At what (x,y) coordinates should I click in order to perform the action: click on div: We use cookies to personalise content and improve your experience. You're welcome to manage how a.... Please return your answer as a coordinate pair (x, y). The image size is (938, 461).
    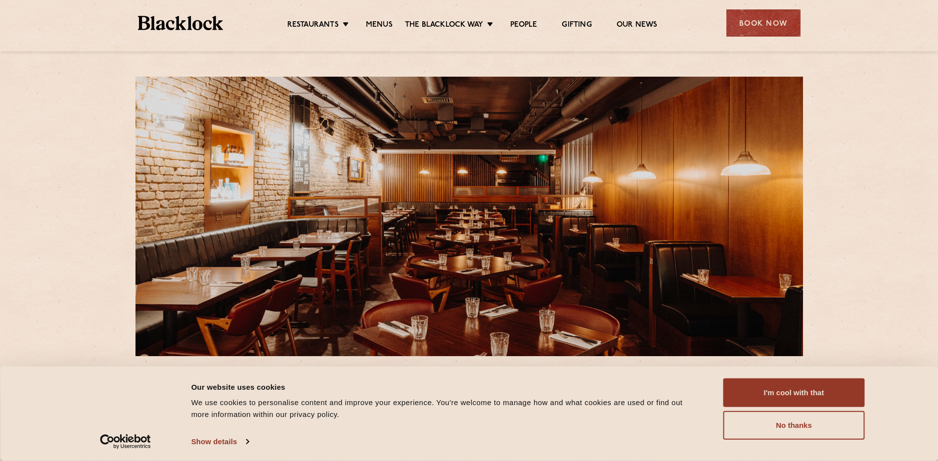
    Looking at the image, I should click on (446, 409).